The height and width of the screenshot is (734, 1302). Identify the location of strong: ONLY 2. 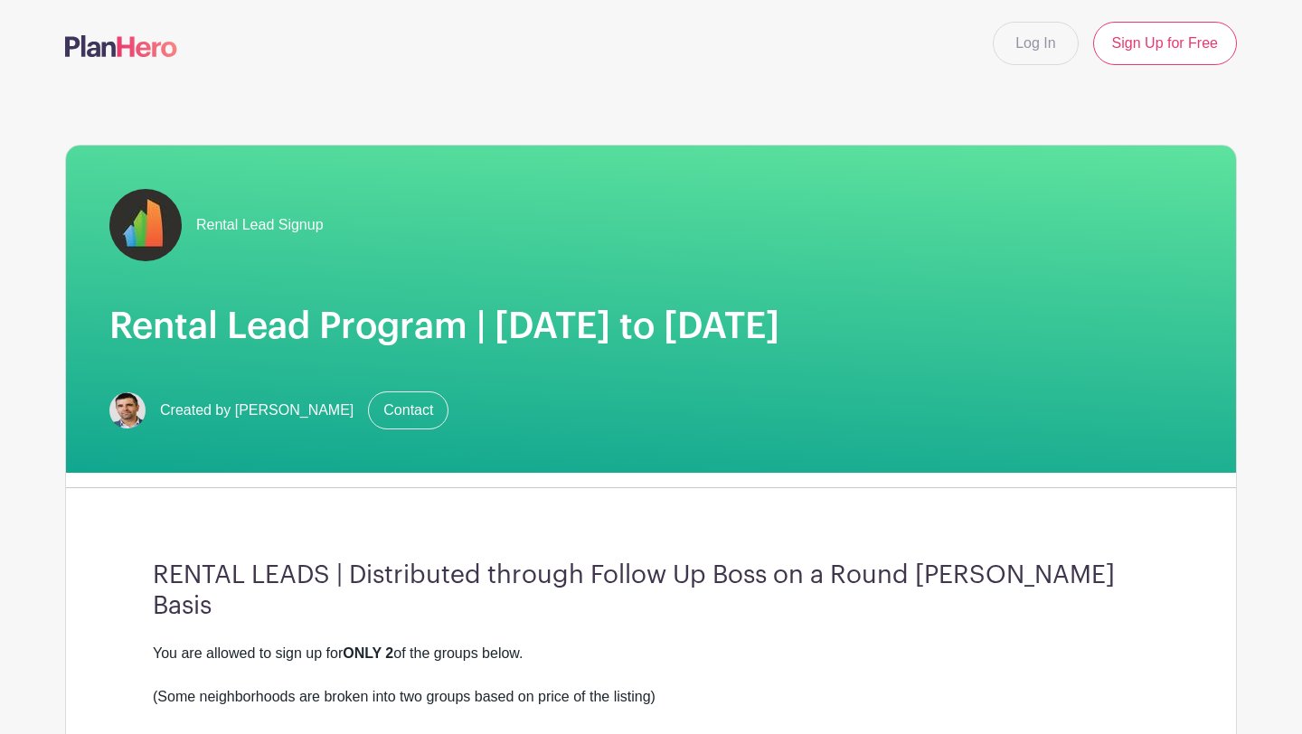
(368, 653).